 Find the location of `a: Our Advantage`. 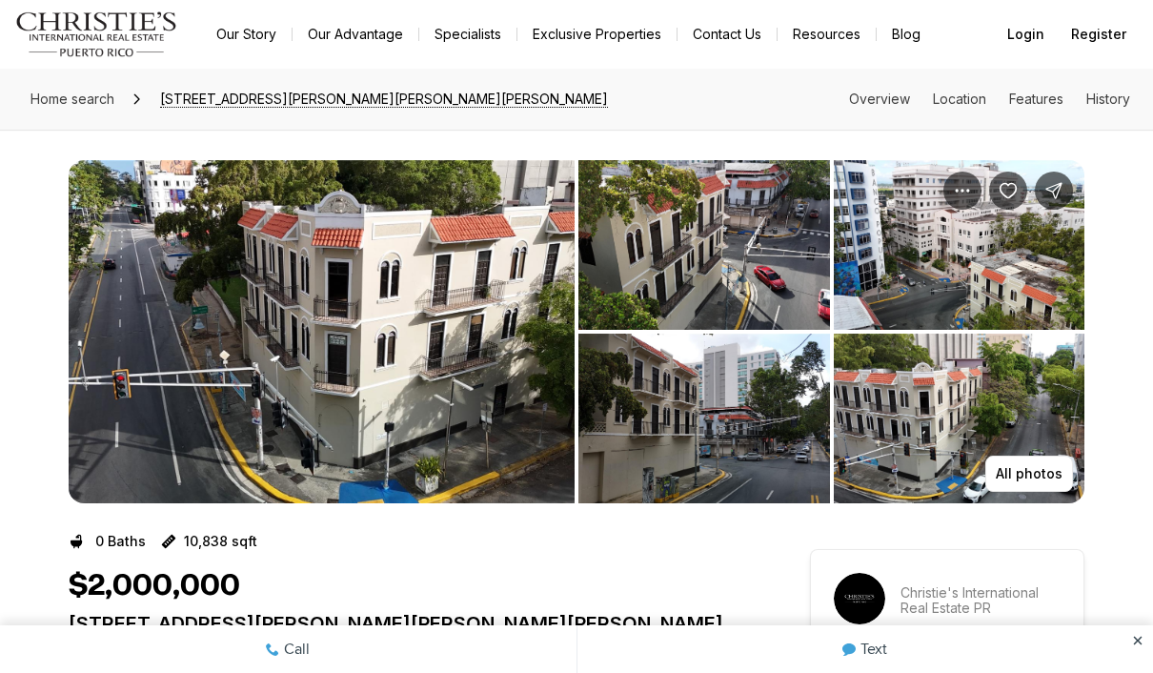

a: Our Advantage is located at coordinates (355, 34).